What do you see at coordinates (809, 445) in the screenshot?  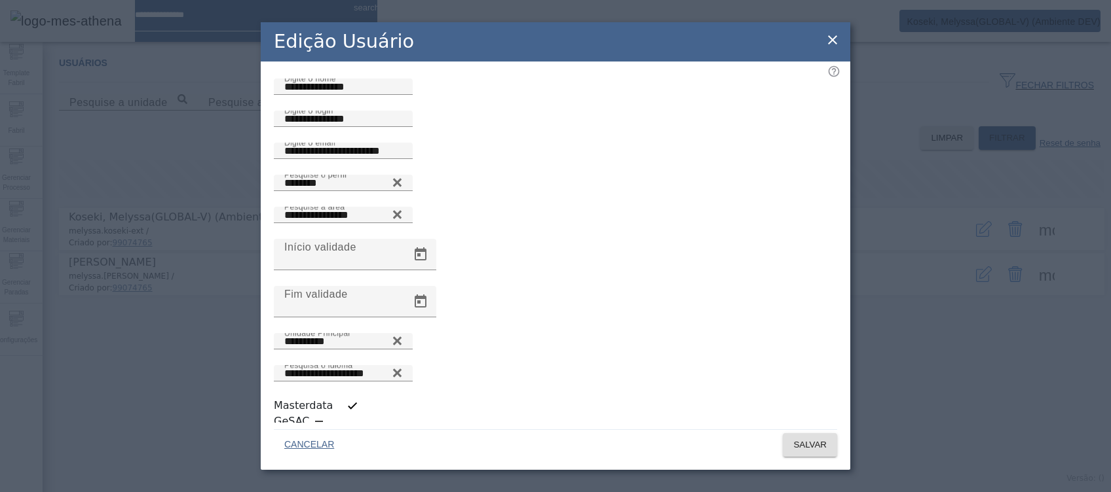 I see `button: SALVAR` at bounding box center [809, 445].